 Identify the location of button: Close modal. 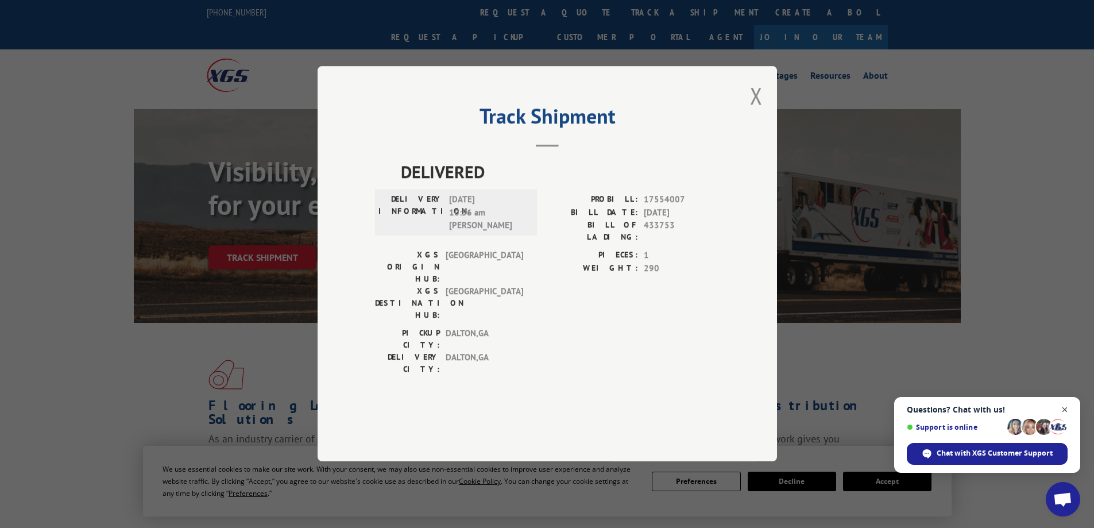
(756, 95).